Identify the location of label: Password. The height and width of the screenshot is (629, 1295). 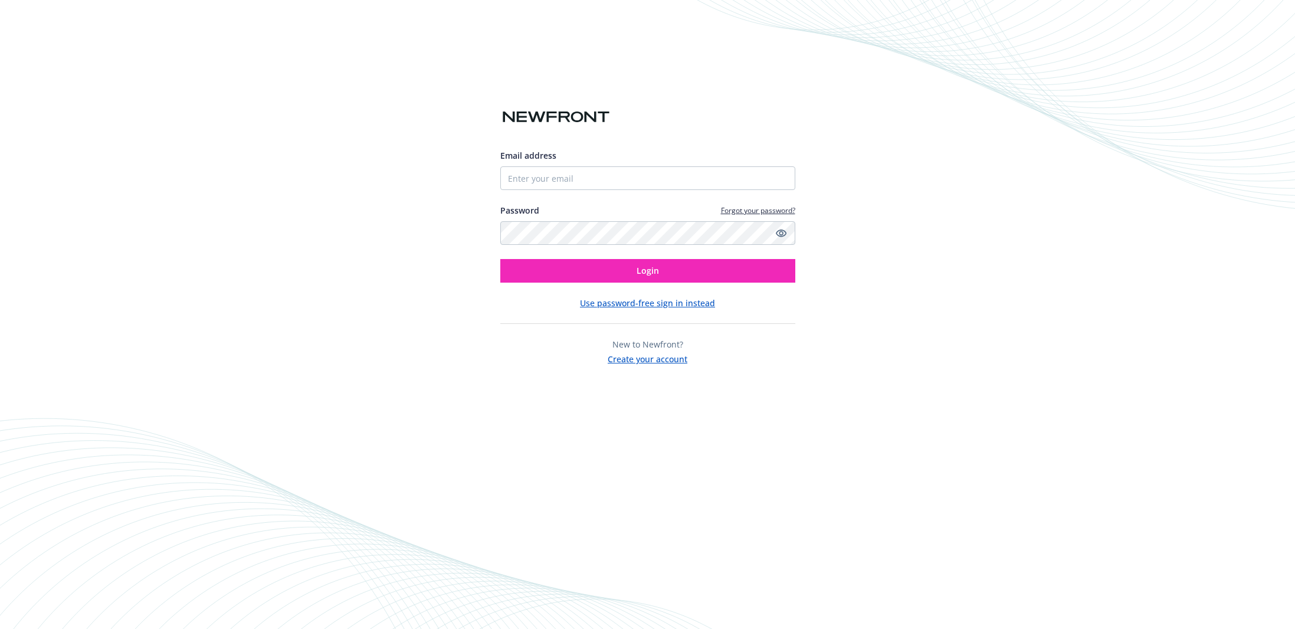
(520, 210).